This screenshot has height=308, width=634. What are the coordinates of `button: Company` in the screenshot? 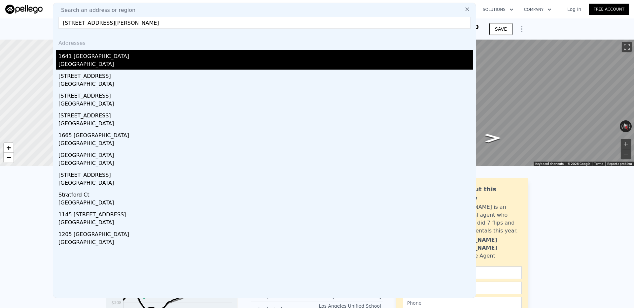 It's located at (538, 10).